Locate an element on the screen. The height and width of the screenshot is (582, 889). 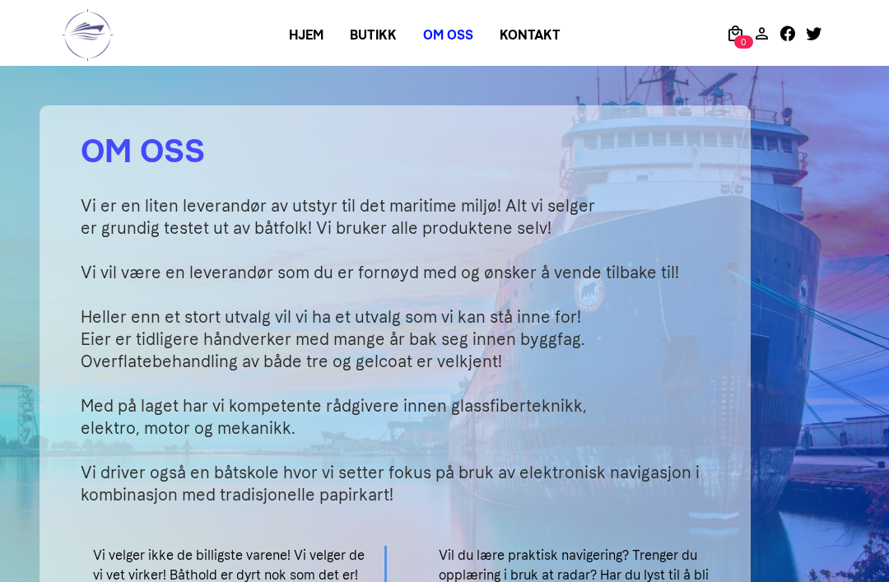
p: Vi er en liten leverandør av utstyr til det maritime miljø! Alt vi selger er grundig testet ut av... is located at coordinates (405, 351).